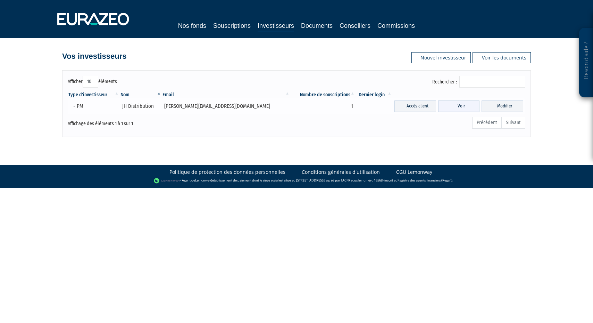  Describe the element at coordinates (323, 106) in the screenshot. I see `td: 1` at that location.